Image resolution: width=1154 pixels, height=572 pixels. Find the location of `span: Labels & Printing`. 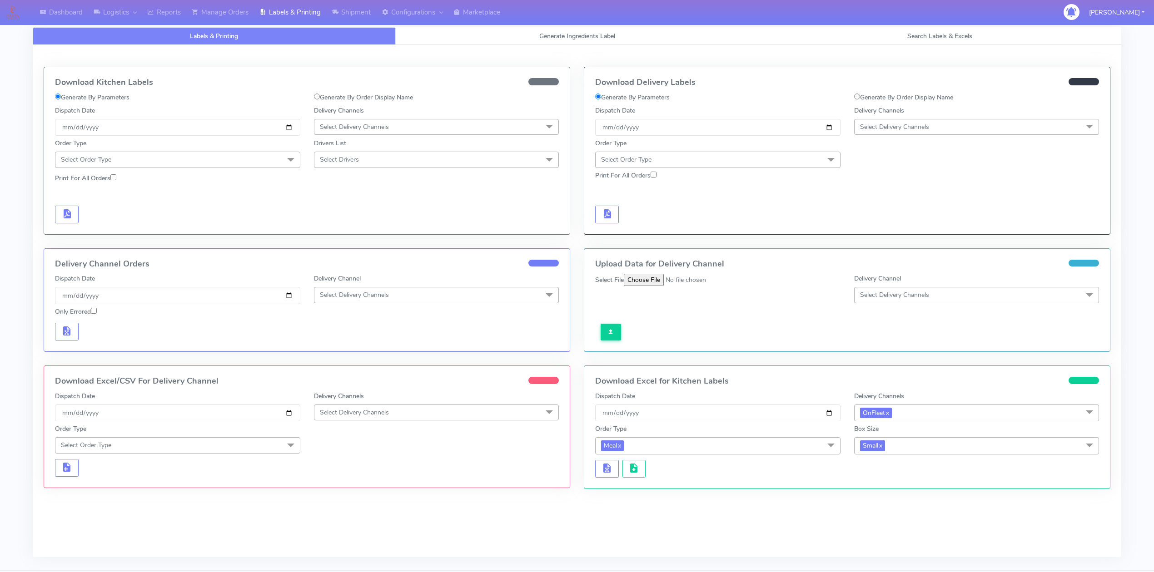

span: Labels & Printing is located at coordinates (214, 36).